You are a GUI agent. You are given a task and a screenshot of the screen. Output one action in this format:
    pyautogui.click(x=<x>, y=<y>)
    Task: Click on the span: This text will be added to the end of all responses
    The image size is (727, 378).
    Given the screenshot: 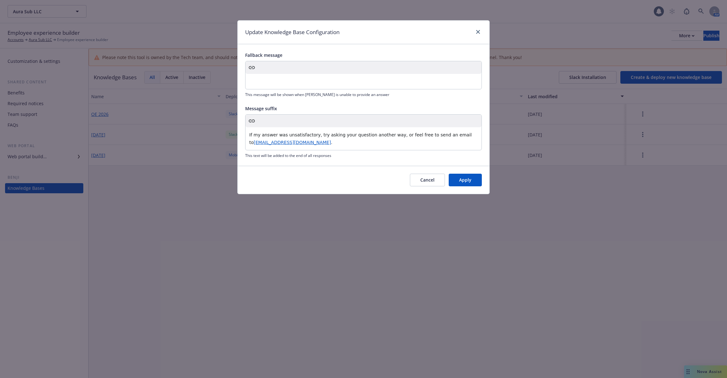 What is the action you would take?
    pyautogui.click(x=364, y=155)
    